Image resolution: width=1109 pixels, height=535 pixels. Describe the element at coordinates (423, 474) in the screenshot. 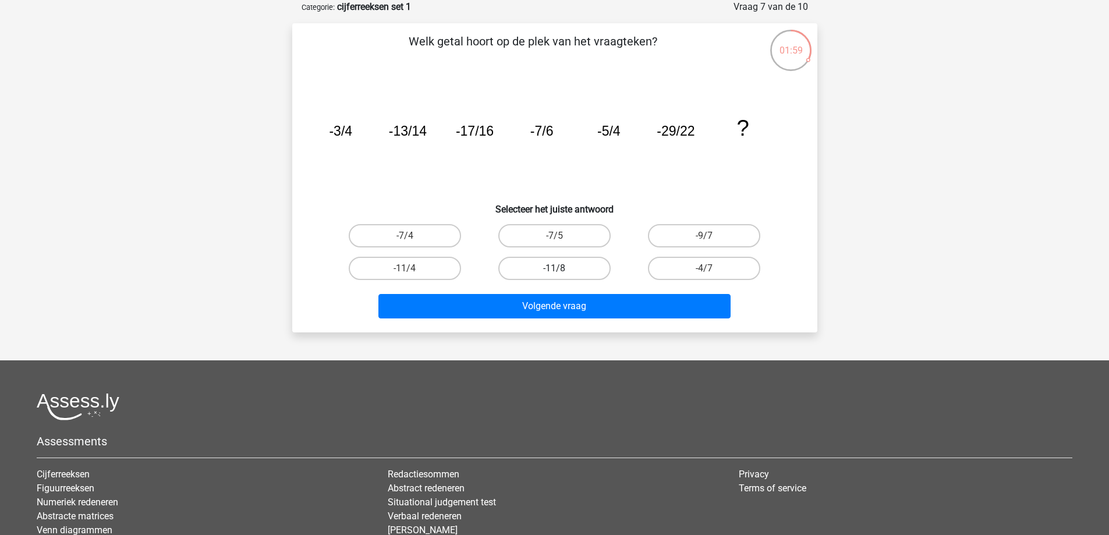

I see `a: Redactiesommen` at that location.